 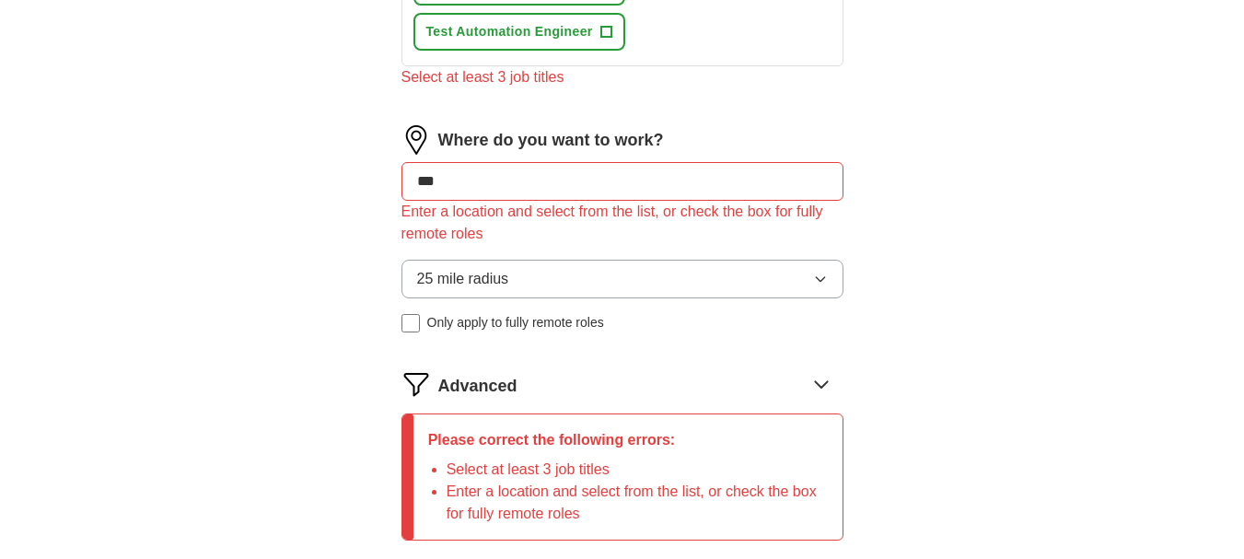 I want to click on button: Test Automation Engineer, so click(x=519, y=31).